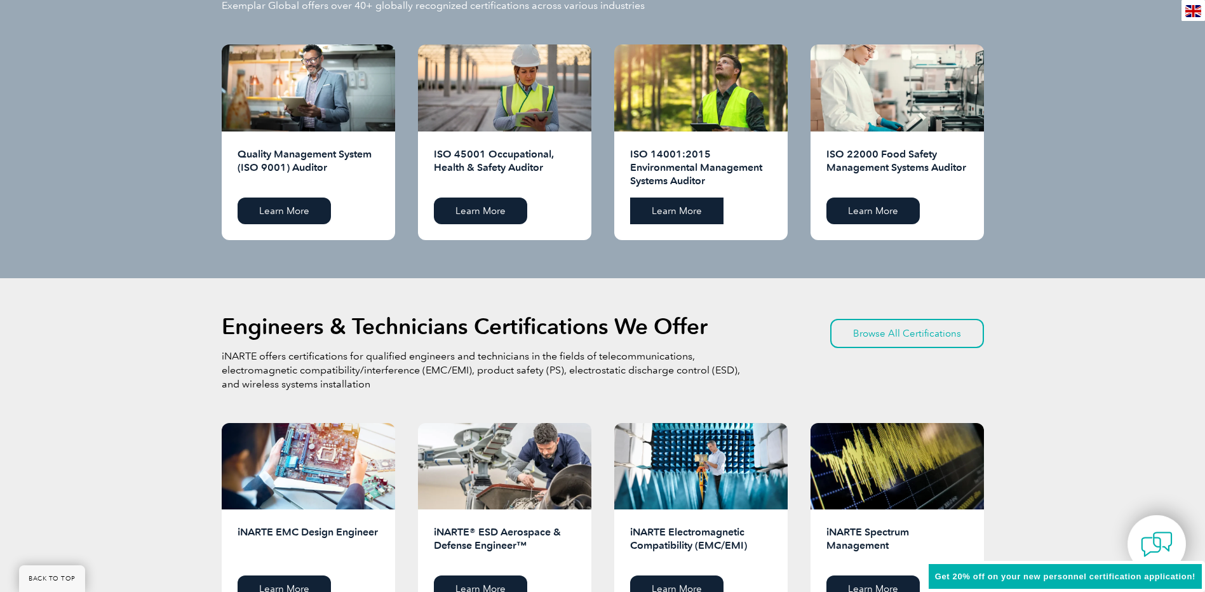 Image resolution: width=1205 pixels, height=592 pixels. I want to click on h2: iNARTE EMC Design Engineer, so click(308, 546).